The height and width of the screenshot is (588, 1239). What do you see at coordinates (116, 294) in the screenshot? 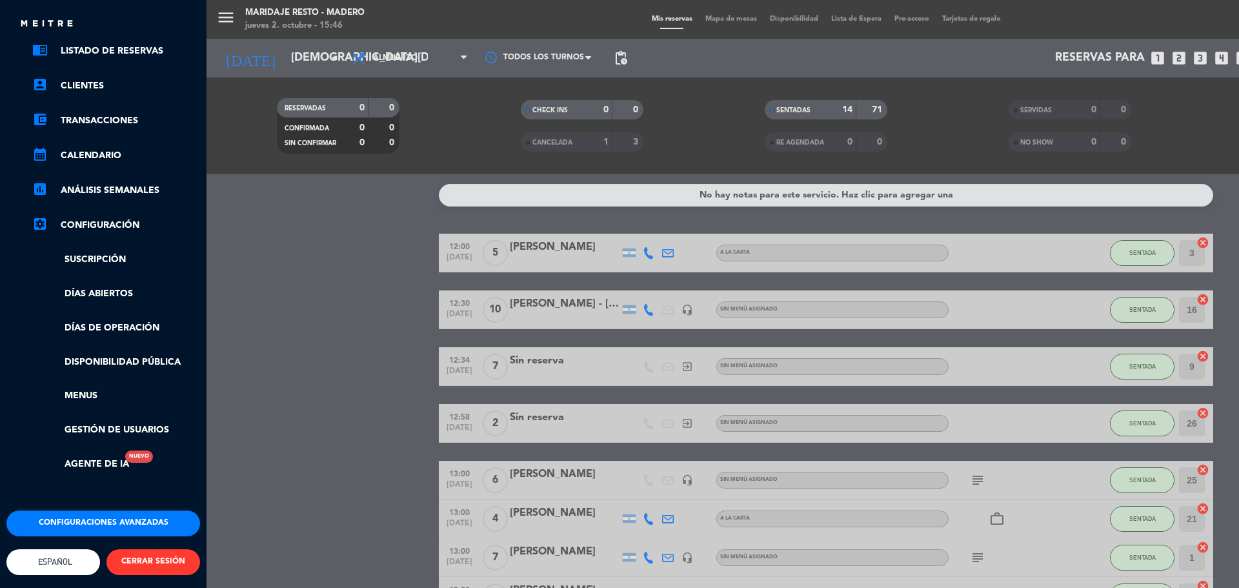
I see `a: Días abiertos` at bounding box center [116, 294].